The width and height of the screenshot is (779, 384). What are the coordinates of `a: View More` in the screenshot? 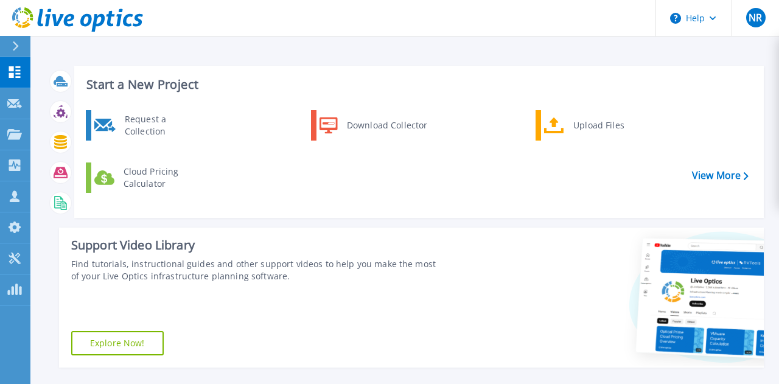 It's located at (720, 175).